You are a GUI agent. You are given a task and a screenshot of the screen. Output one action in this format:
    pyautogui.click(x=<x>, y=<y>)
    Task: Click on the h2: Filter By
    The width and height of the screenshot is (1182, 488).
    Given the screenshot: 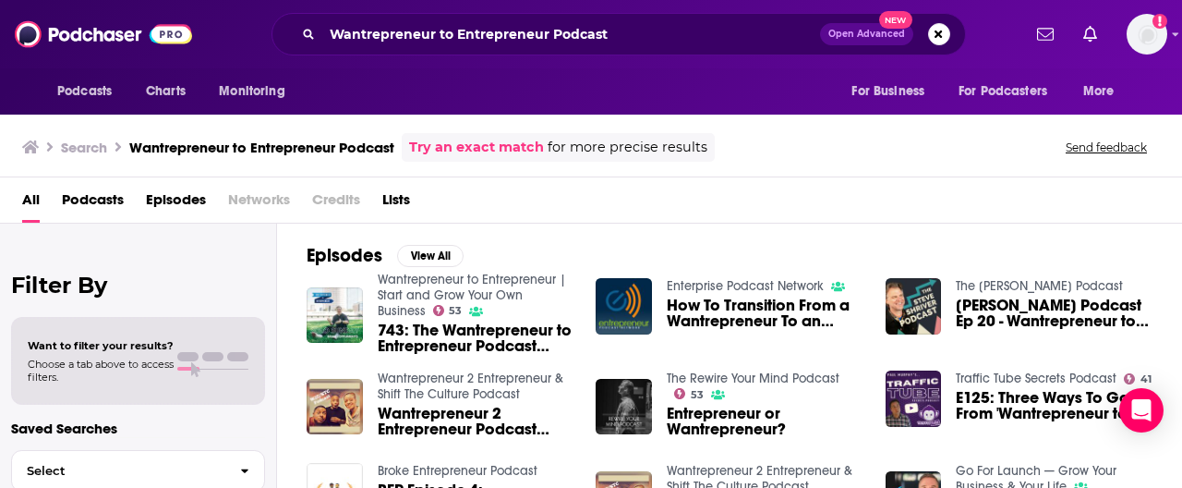 What is the action you would take?
    pyautogui.click(x=138, y=285)
    